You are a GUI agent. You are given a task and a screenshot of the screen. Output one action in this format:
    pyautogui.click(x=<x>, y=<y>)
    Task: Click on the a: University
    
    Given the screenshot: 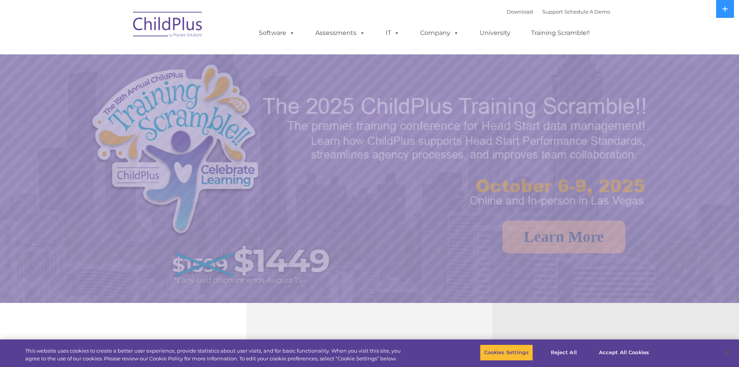 What is the action you would take?
    pyautogui.click(x=495, y=33)
    